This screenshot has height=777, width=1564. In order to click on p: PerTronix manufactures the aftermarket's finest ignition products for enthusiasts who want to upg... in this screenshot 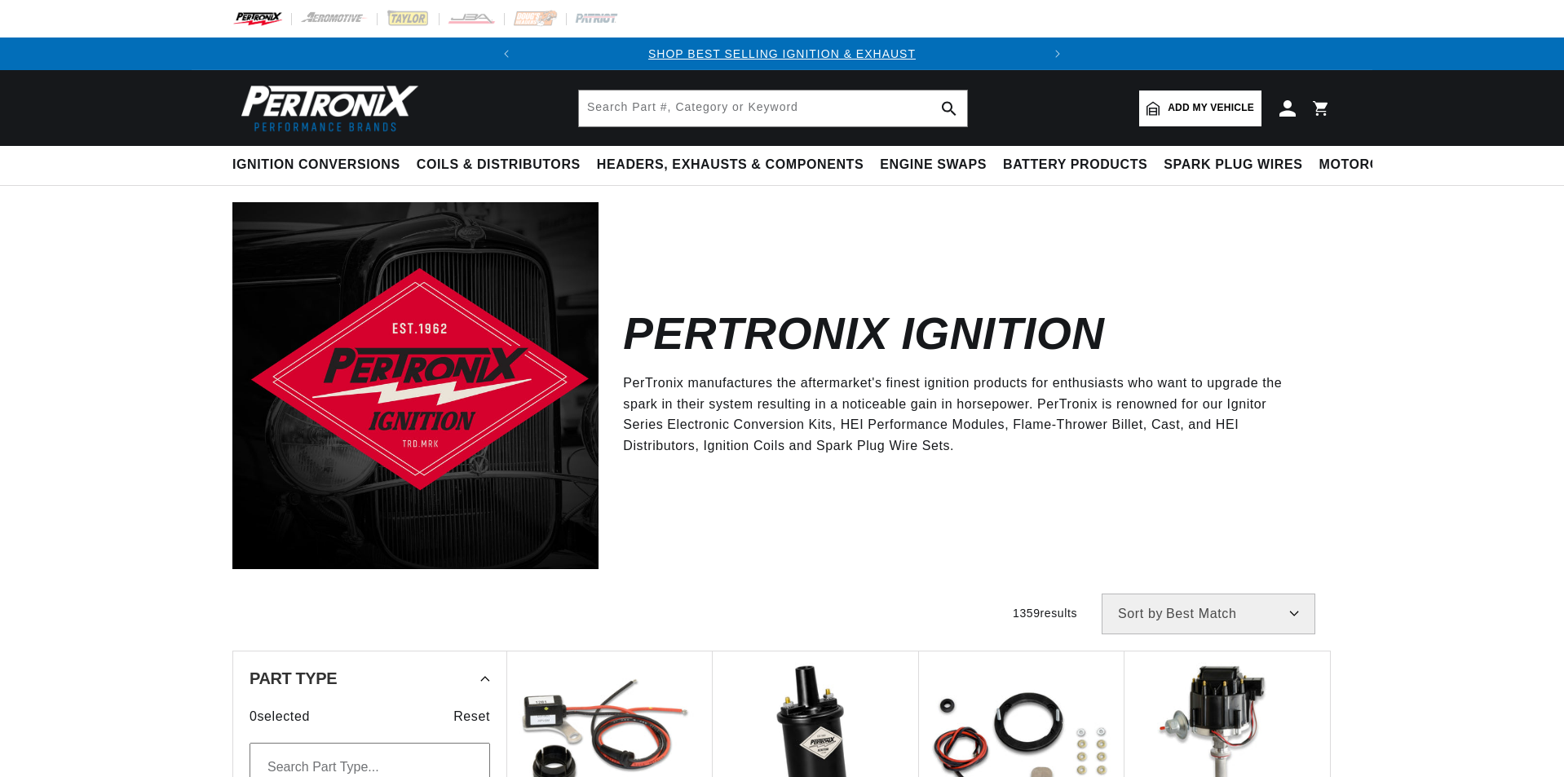, I will do `click(965, 414)`.